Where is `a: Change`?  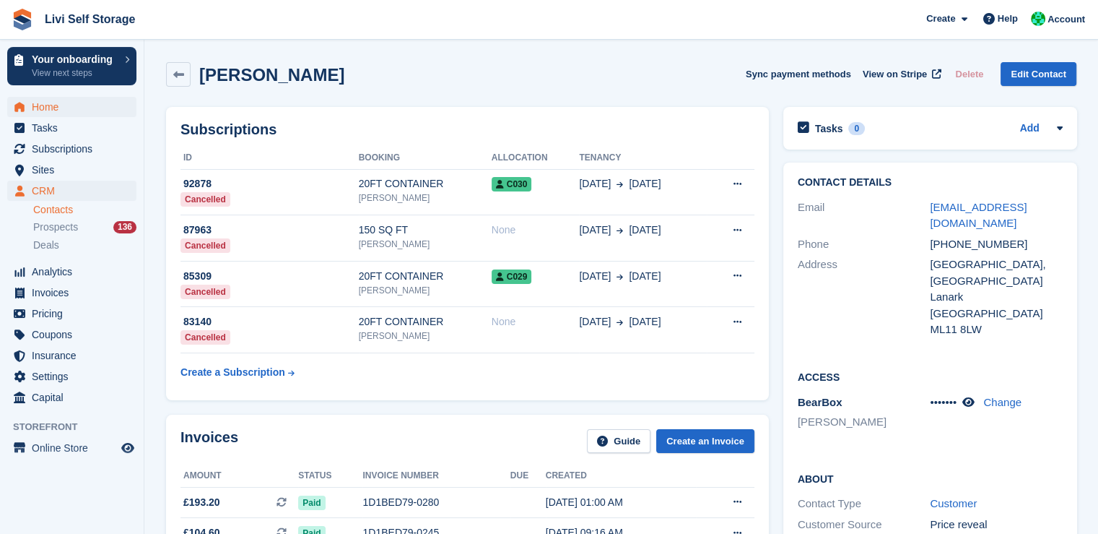
a: Change is located at coordinates (1002, 401).